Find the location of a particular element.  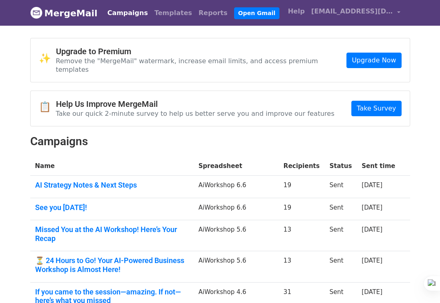

img: MergeMail logo is located at coordinates (36, 13).